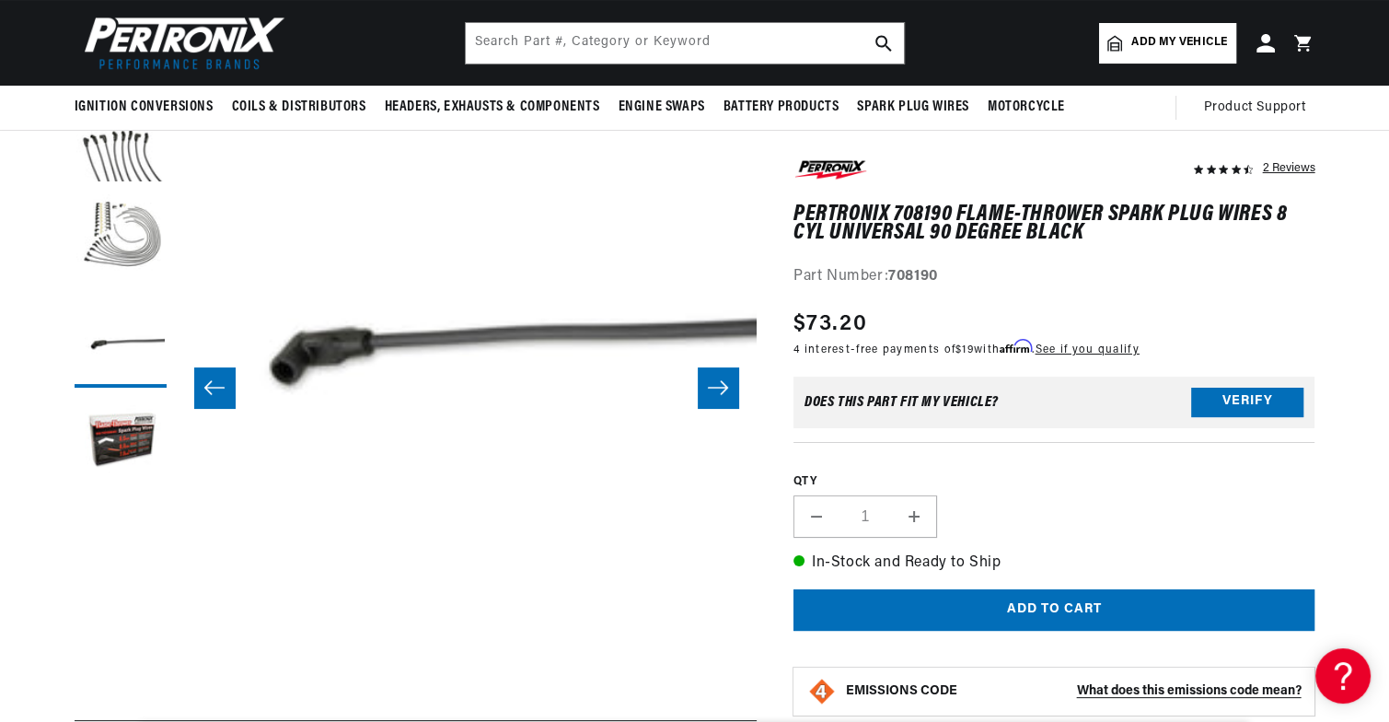 The width and height of the screenshot is (1389, 722). Describe the element at coordinates (901, 402) in the screenshot. I see `div: Does This part fit My vehicle?` at that location.